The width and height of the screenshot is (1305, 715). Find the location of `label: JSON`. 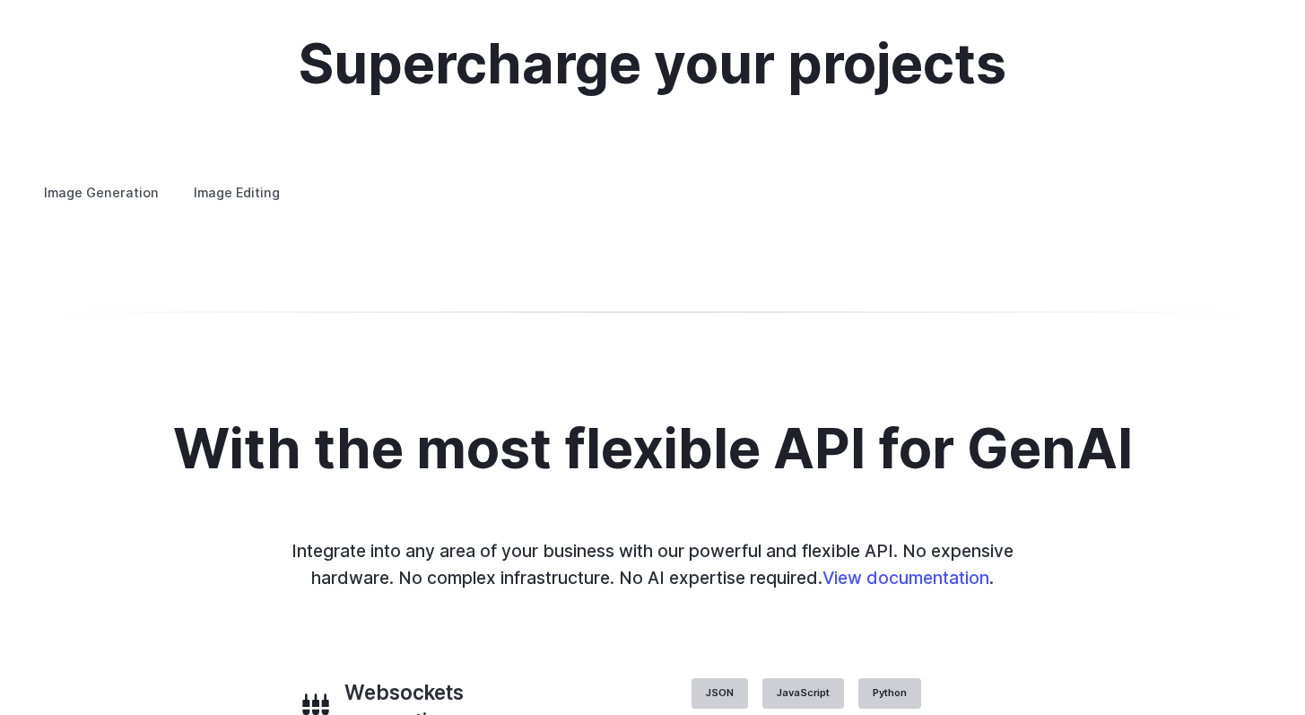

label: JSON is located at coordinates (719, 693).